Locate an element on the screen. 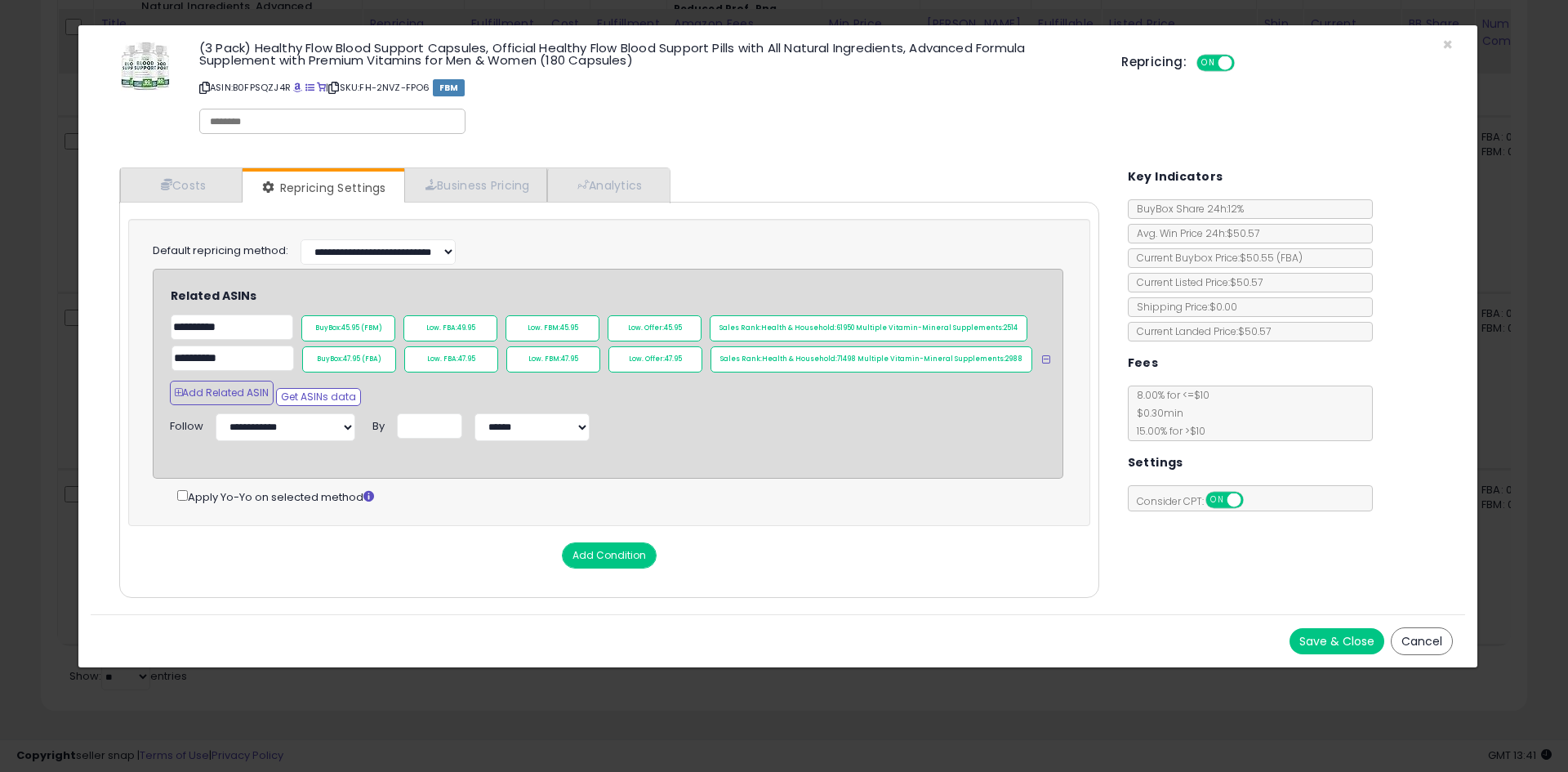  span: Current Buybox Price: is located at coordinates (1215, 257).